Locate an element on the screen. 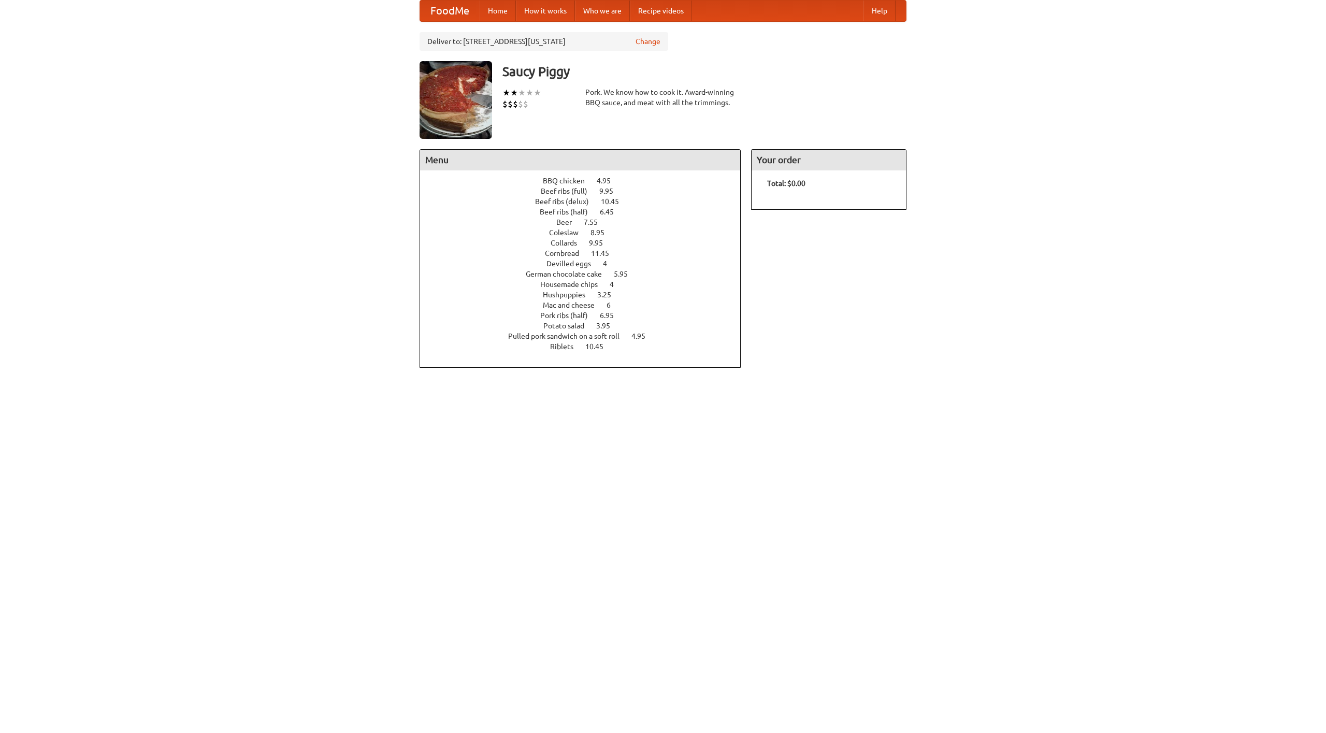 This screenshot has height=733, width=1326. span: German chocolate cake is located at coordinates (569, 274).